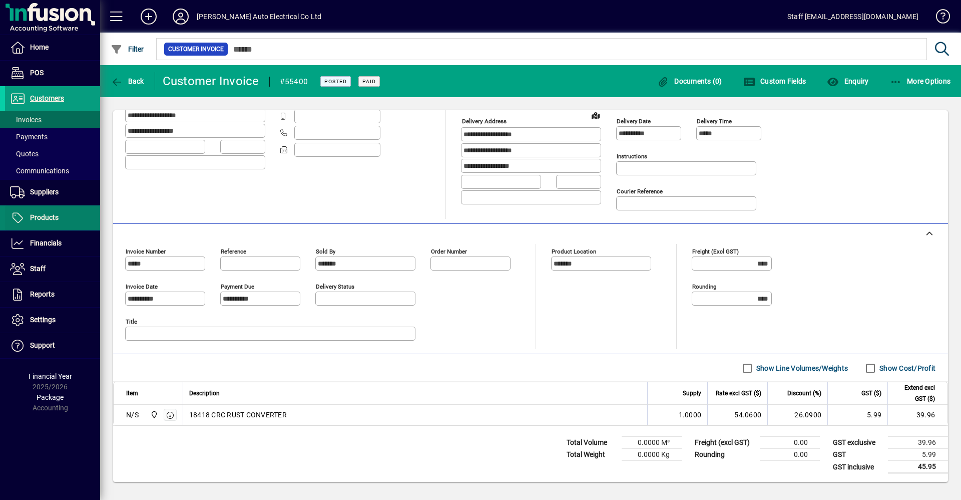 This screenshot has width=961, height=500. What do you see at coordinates (46, 243) in the screenshot?
I see `span: Financials` at bounding box center [46, 243].